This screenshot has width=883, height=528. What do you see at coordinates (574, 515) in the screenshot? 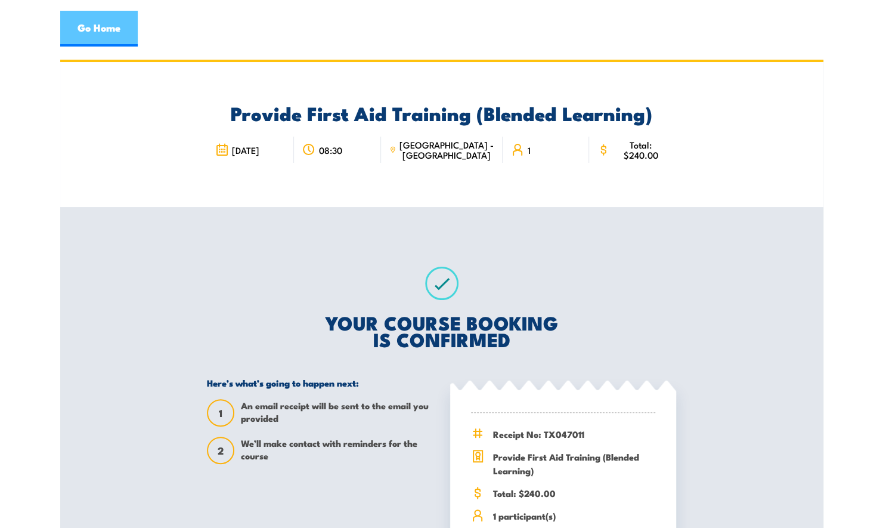
I see `span: 1 participant(s)` at bounding box center [574, 515].